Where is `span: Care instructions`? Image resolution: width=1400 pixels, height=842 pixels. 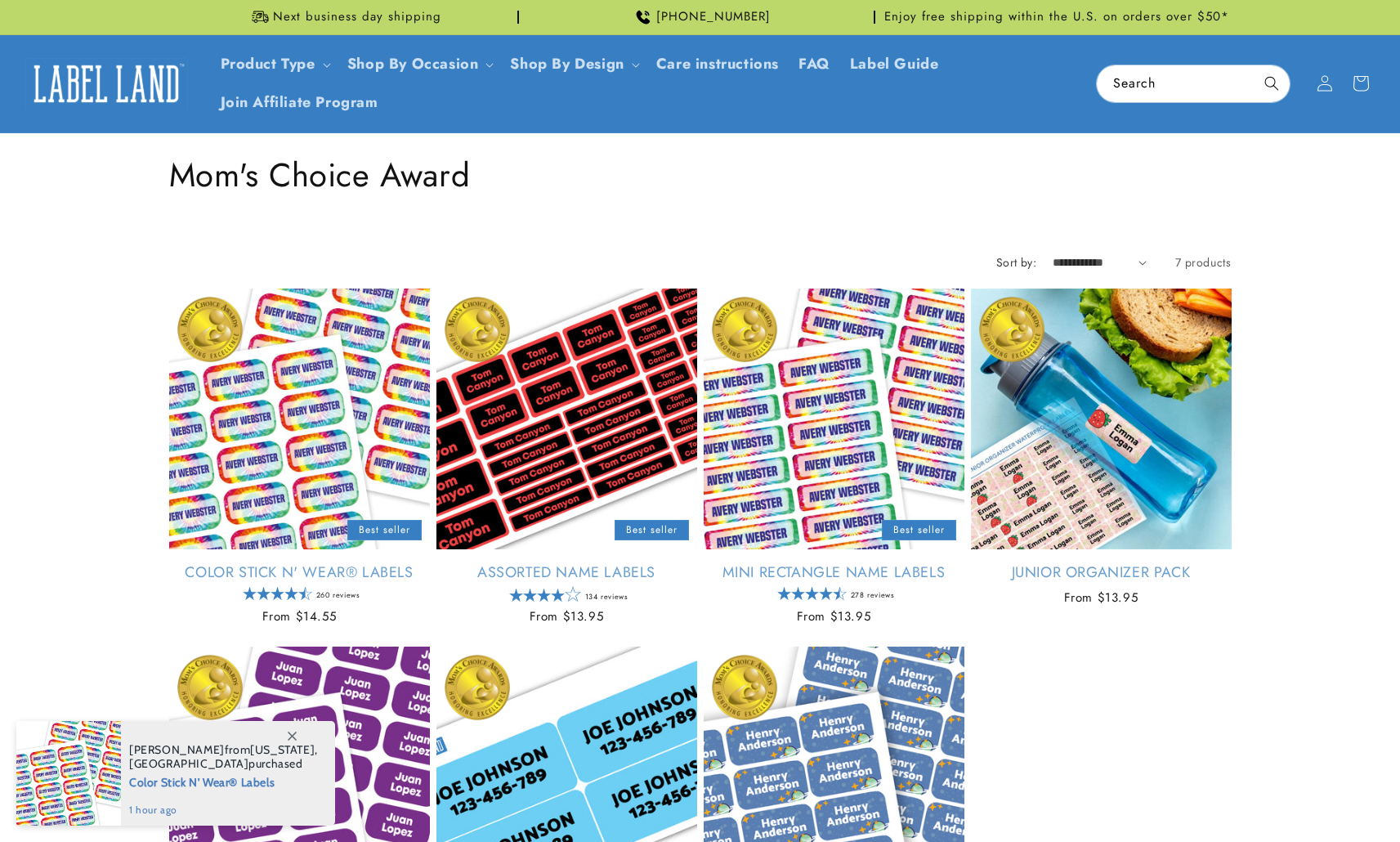
span: Care instructions is located at coordinates (717, 63).